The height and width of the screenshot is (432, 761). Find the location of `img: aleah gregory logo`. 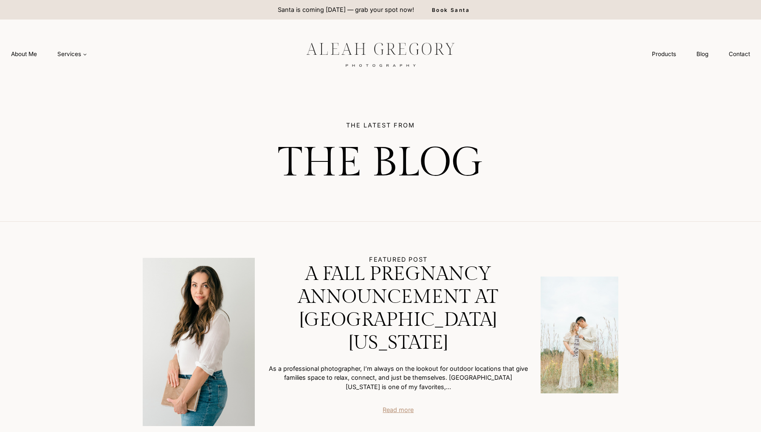

img: aleah gregory logo is located at coordinates (380, 54).